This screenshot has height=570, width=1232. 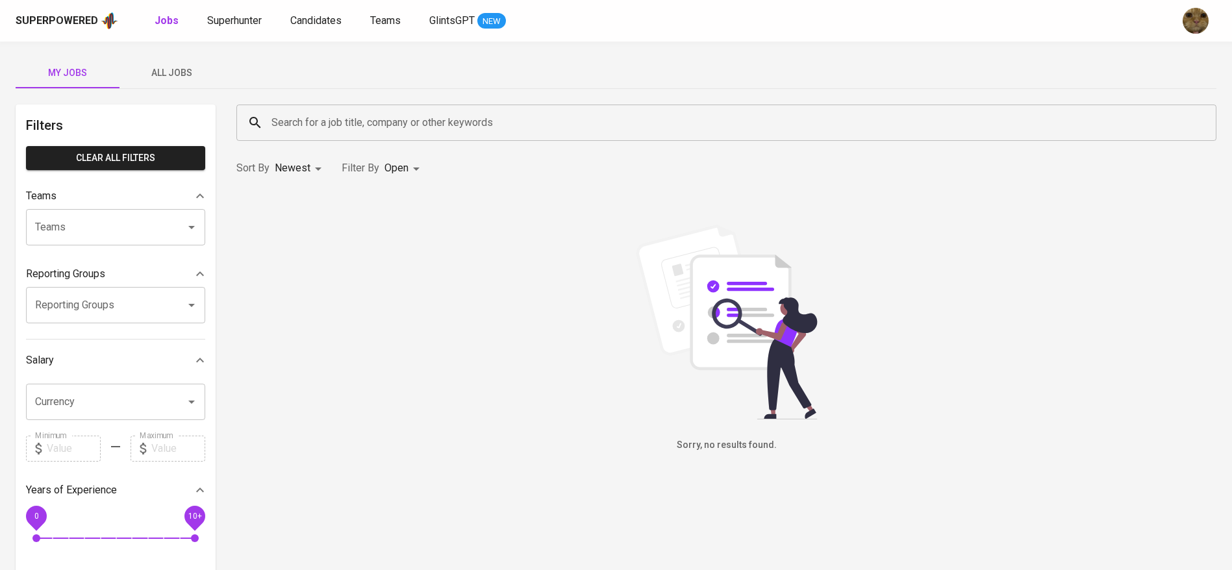 What do you see at coordinates (360, 168) in the screenshot?
I see `p: Filter By` at bounding box center [360, 168].